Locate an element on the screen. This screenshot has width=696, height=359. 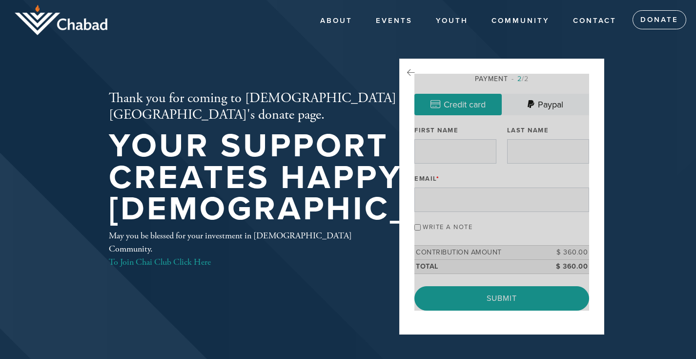
a: About is located at coordinates (336, 21).